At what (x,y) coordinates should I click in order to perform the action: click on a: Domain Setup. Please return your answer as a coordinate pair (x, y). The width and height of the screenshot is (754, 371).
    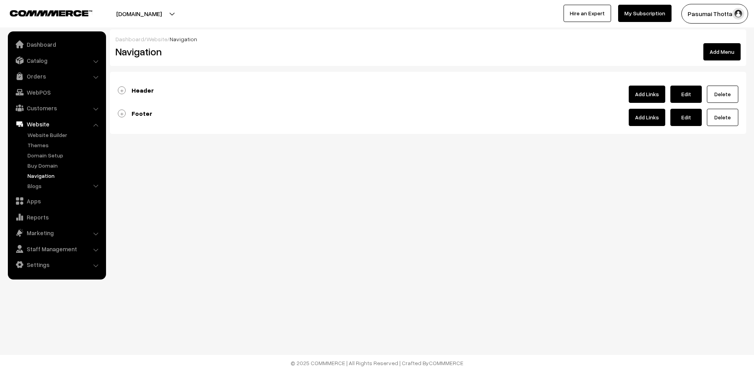
    Looking at the image, I should click on (64, 155).